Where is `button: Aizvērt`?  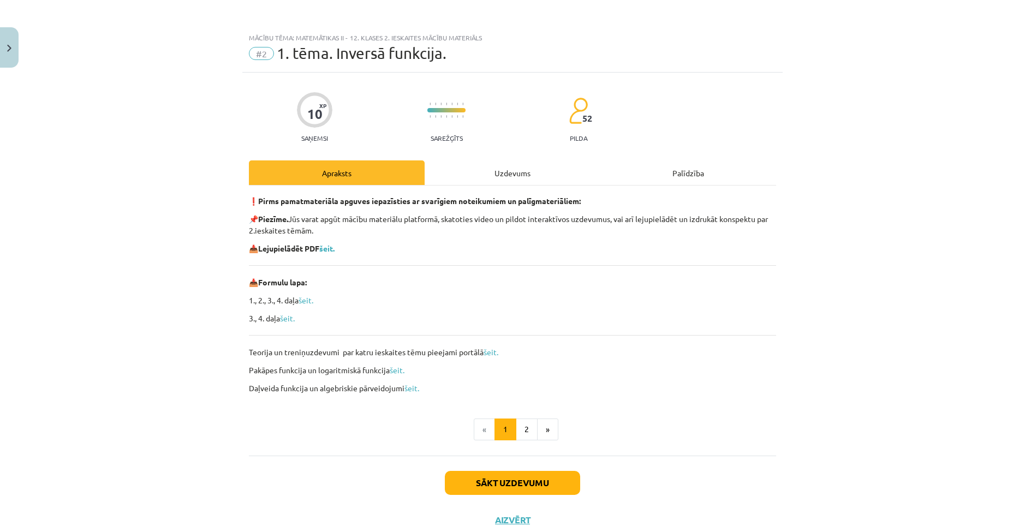 button: Aizvērt is located at coordinates (513, 520).